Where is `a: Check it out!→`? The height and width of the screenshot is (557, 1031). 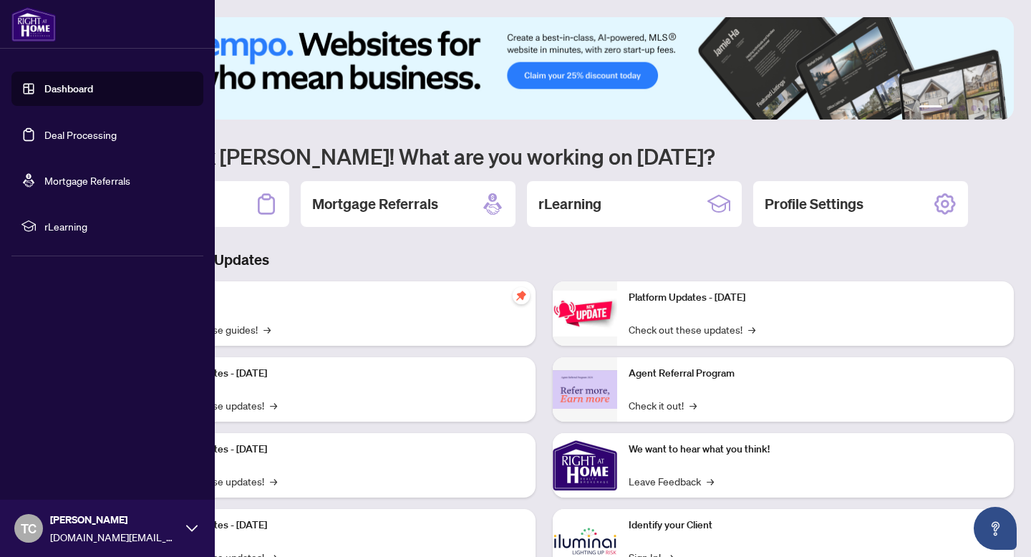
a: Check it out!→ is located at coordinates (662, 405).